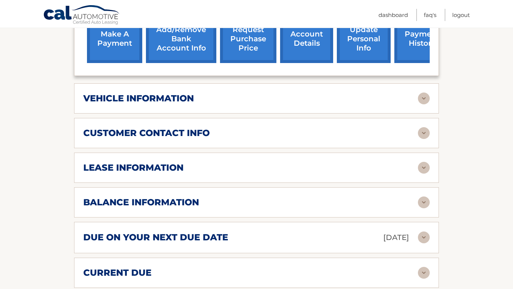  Describe the element at coordinates (393, 15) in the screenshot. I see `a: Dashboard` at that location.